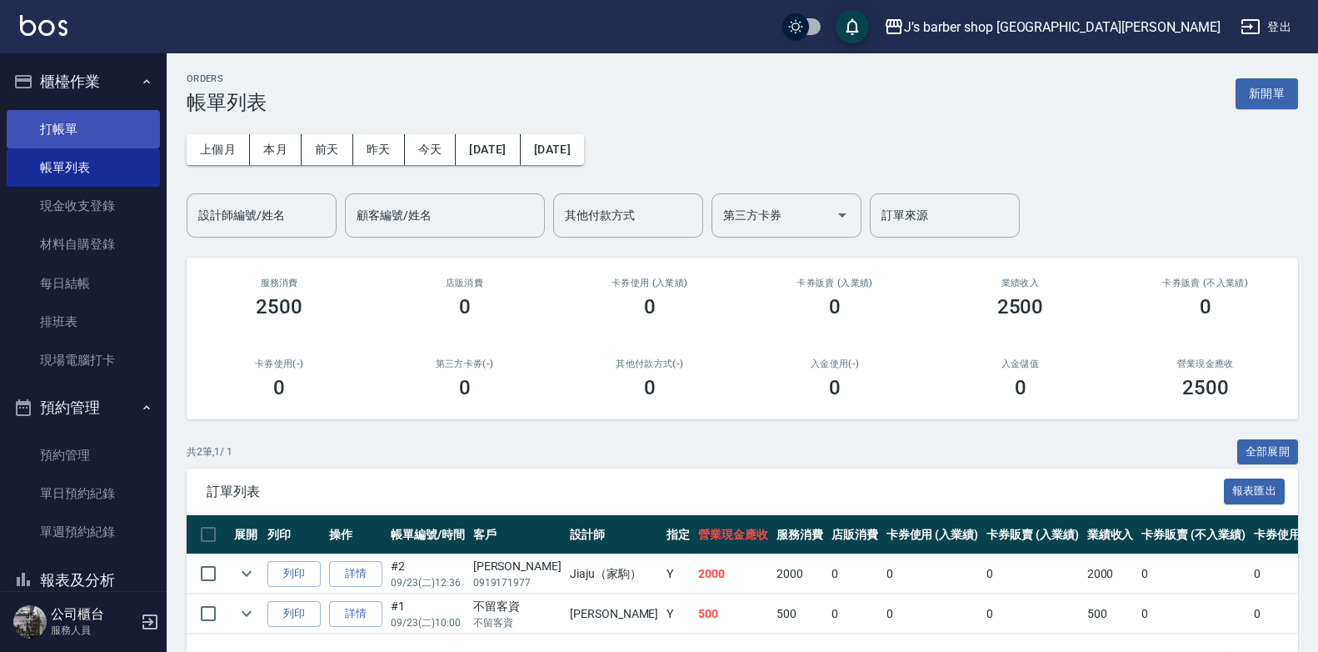 Image resolution: width=1318 pixels, height=652 pixels. What do you see at coordinates (93, 630) in the screenshot?
I see `p: 服務人員` at bounding box center [93, 630].